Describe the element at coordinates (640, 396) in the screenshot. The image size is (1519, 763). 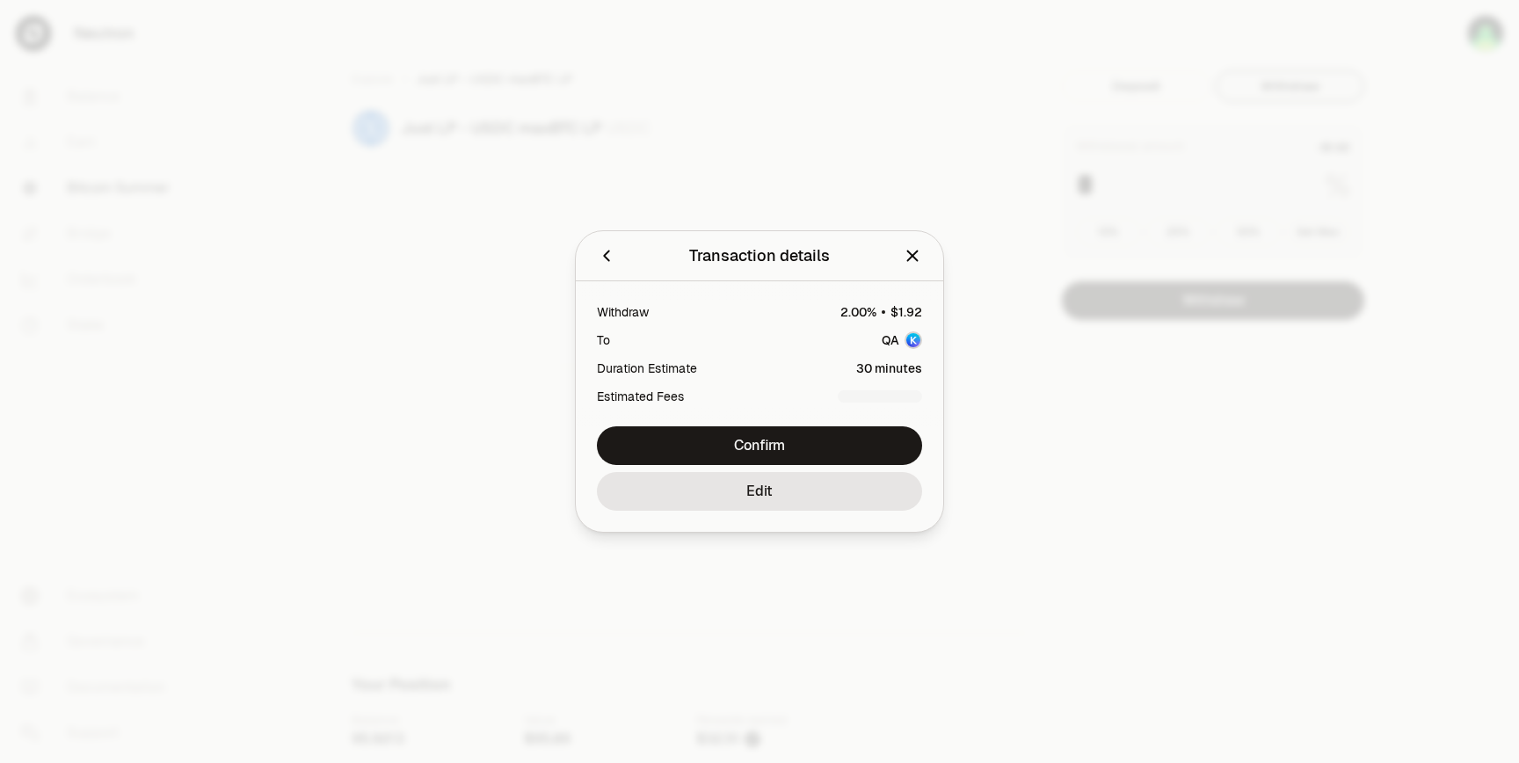
I see `div: Estimated Fees` at that location.